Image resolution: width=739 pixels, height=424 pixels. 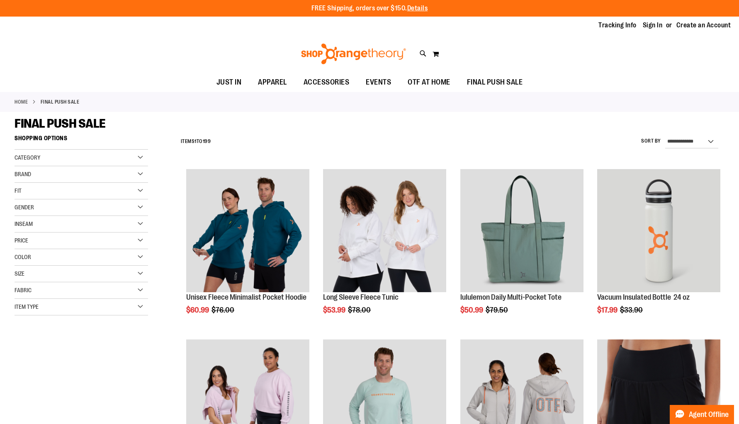 What do you see at coordinates (81, 191) in the screenshot?
I see `div: Fit` at bounding box center [81, 191].